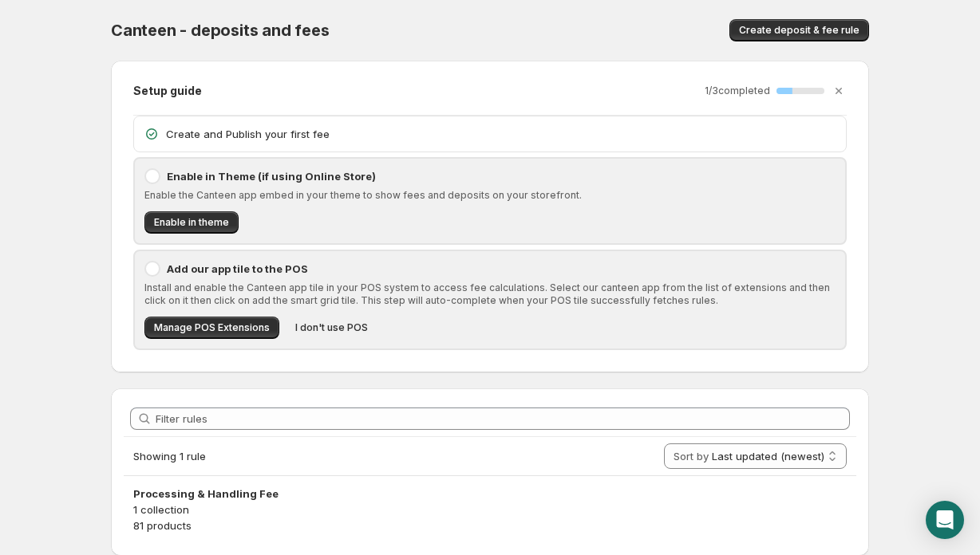  I want to click on button: Manage POS Extensions, so click(211, 328).